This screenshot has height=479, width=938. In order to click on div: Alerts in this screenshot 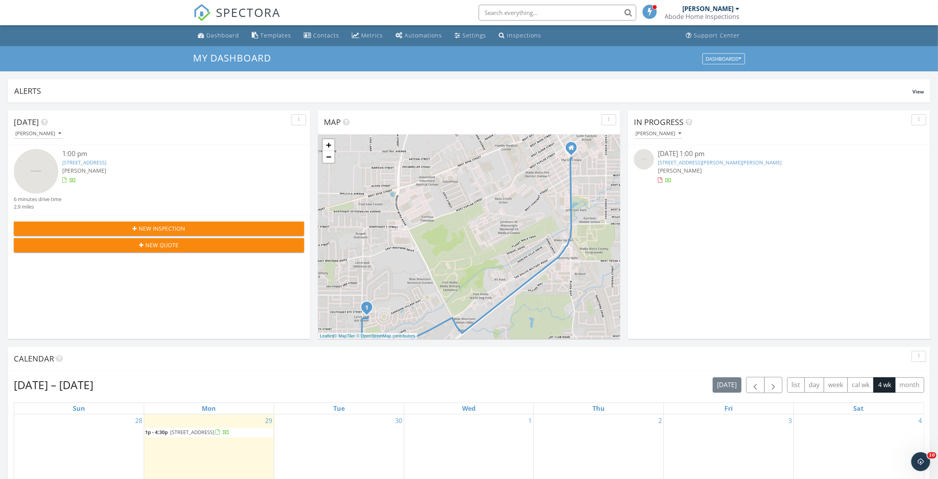, I will do `click(463, 91)`.